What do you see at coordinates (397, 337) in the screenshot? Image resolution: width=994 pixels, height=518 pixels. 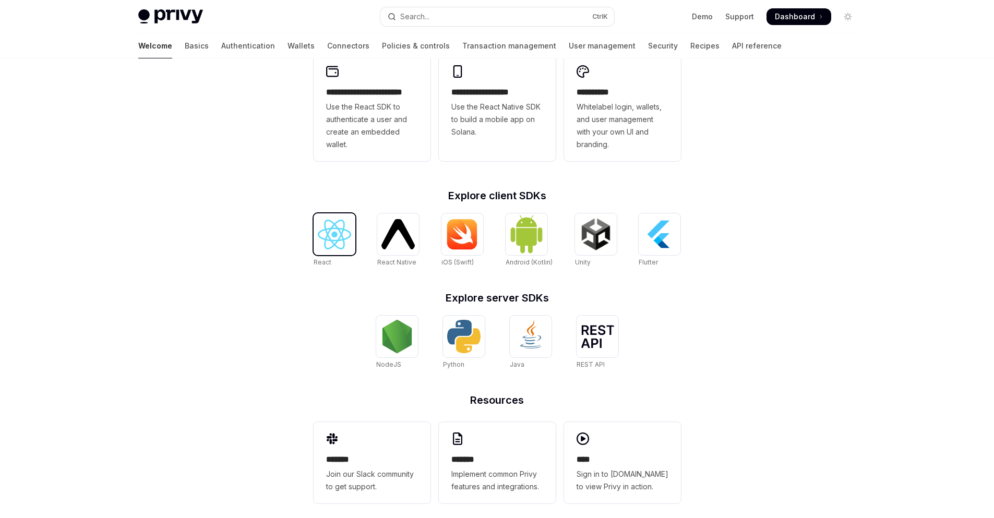 I see `img: NodeJS` at bounding box center [397, 337].